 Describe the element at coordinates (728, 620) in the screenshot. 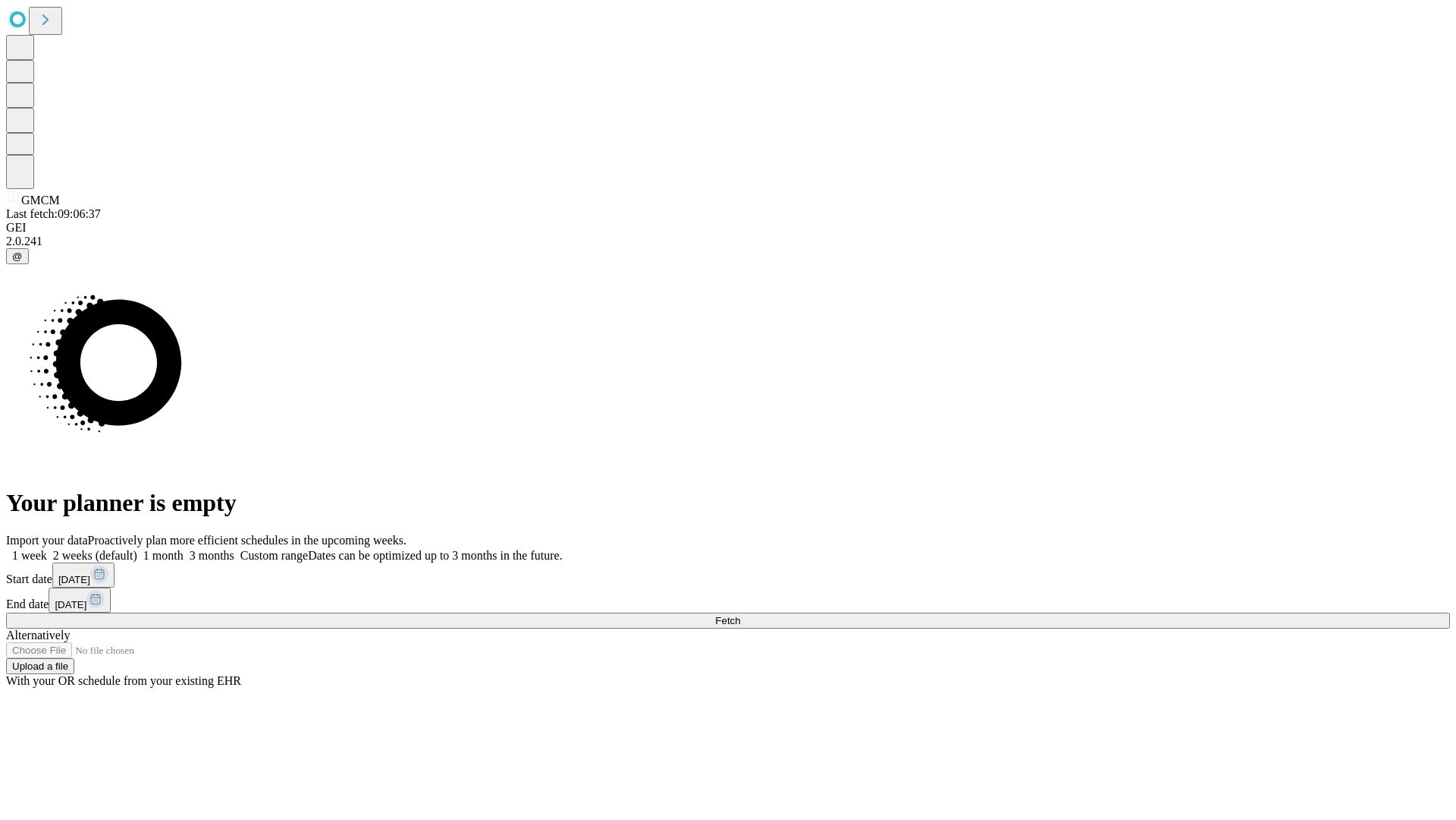

I see `span: Fetch` at that location.